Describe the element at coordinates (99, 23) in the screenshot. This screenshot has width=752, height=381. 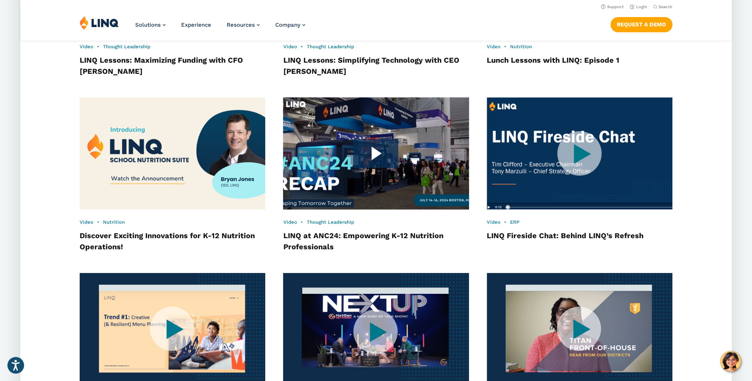
I see `img: LINQ | K‑12 Software` at that location.